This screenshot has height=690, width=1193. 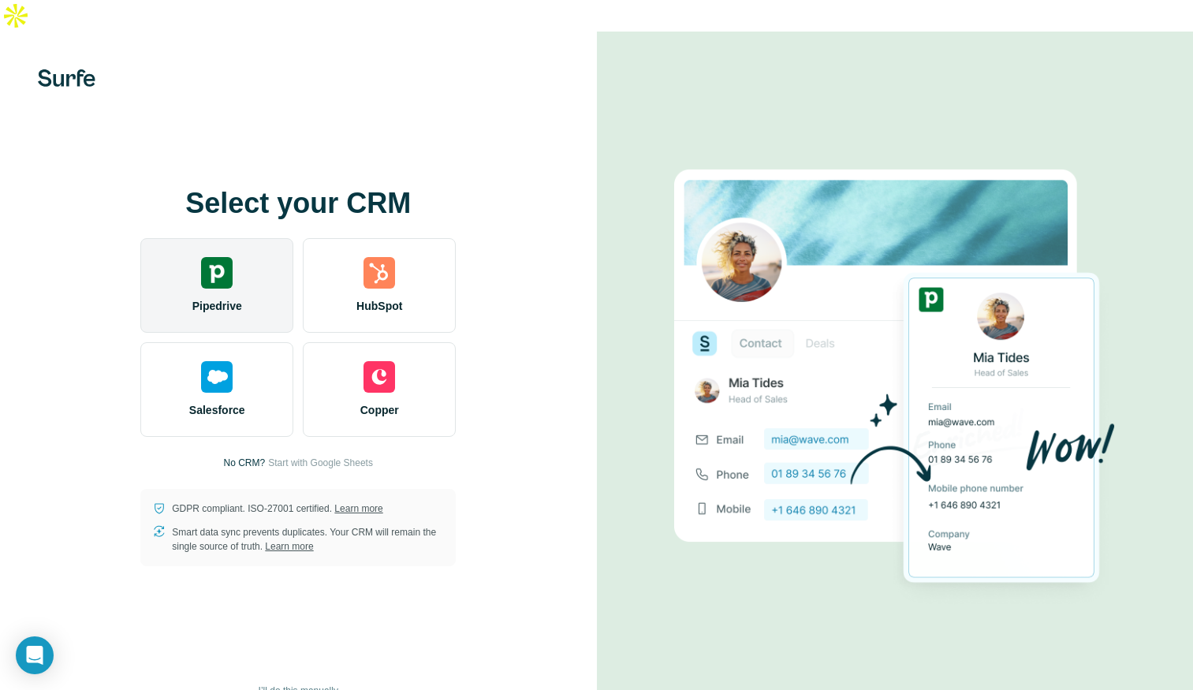 What do you see at coordinates (244, 463) in the screenshot?
I see `p: No CRM?` at bounding box center [244, 463].